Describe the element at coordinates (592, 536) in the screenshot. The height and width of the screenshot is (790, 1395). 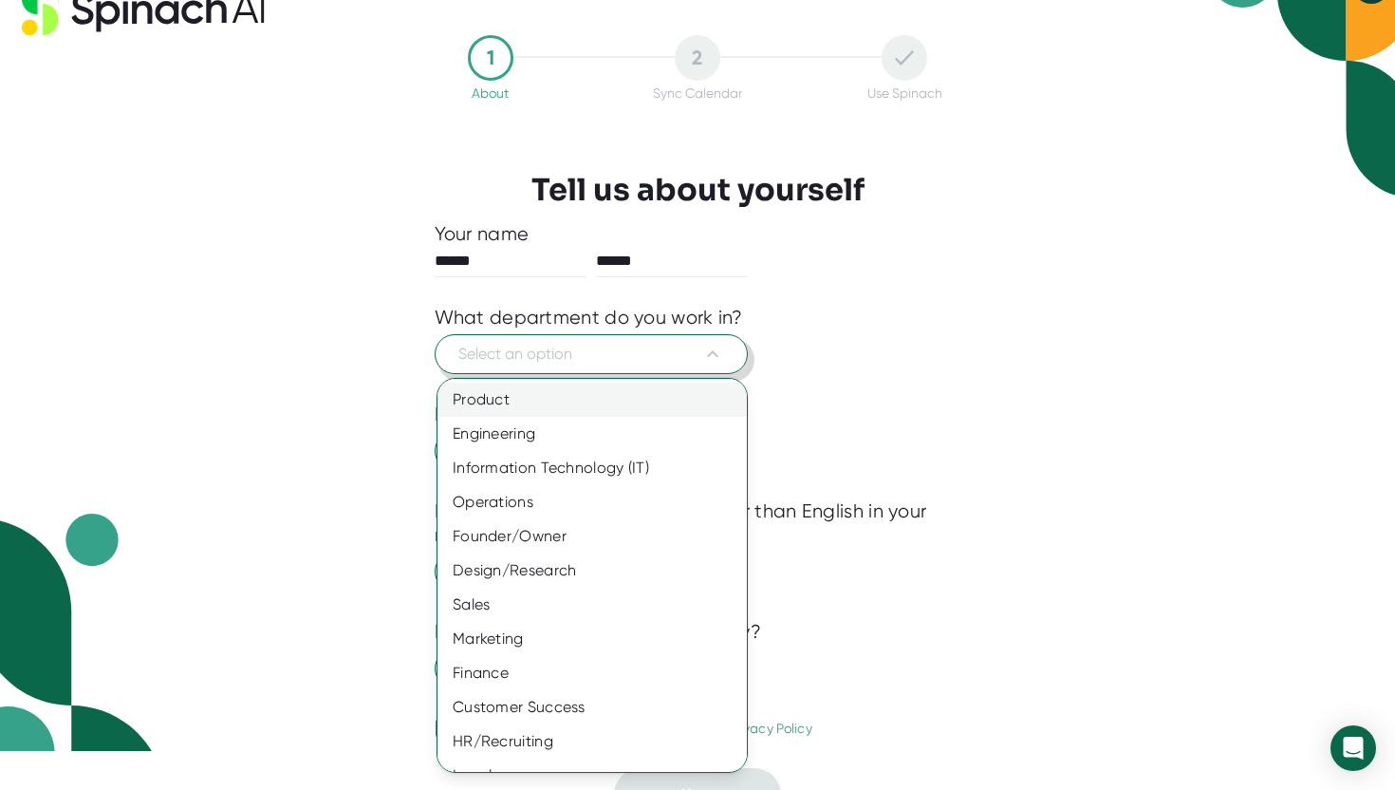
I see `div: Founder/Owner` at that location.